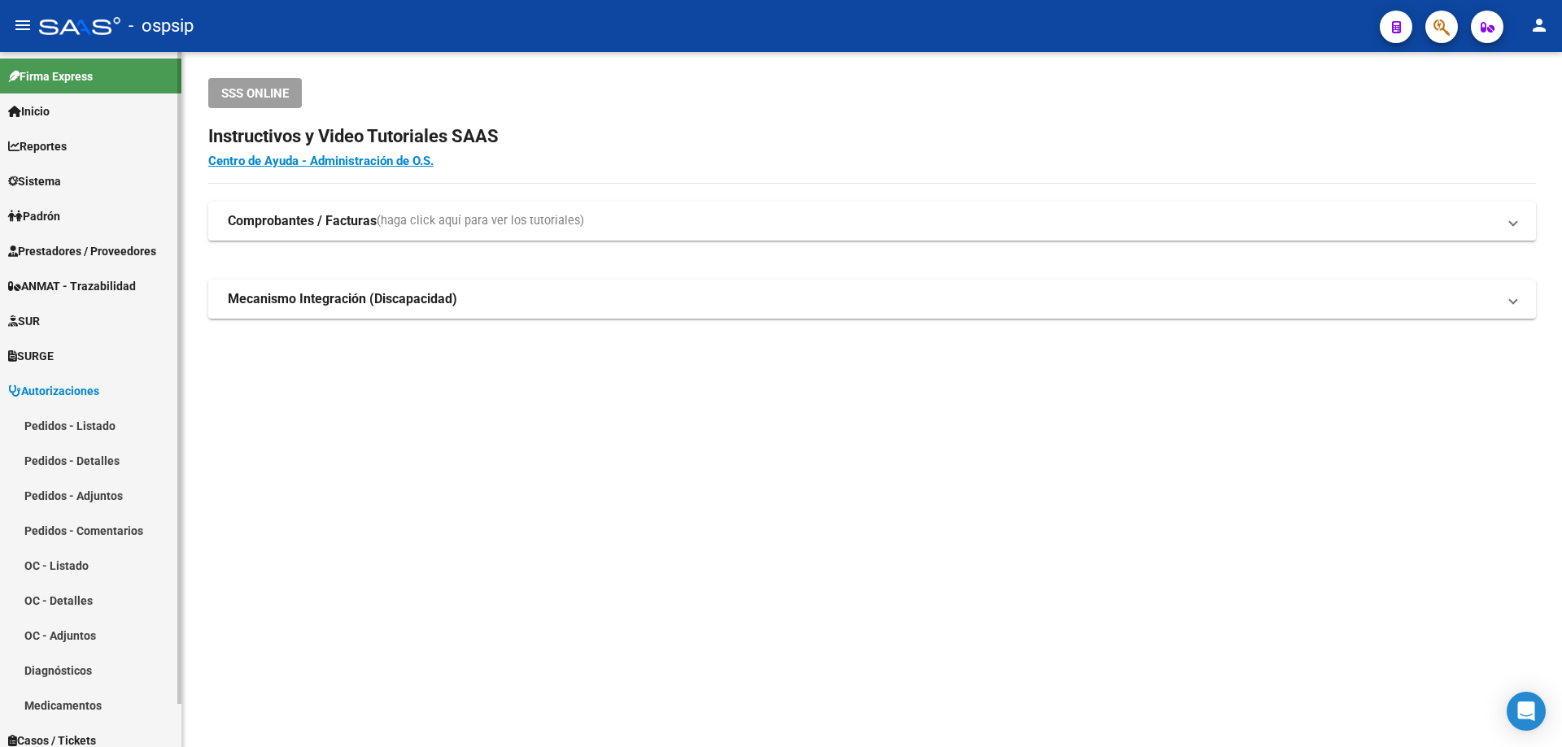  Describe the element at coordinates (50, 76) in the screenshot. I see `span: Firma Express` at that location.